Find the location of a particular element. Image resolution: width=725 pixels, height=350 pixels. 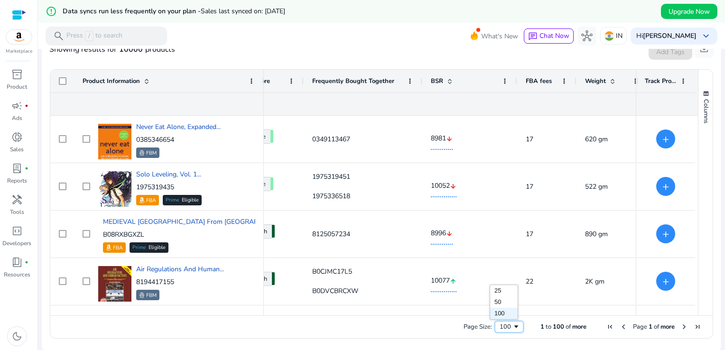

button: chatChat Now is located at coordinates (548, 36).